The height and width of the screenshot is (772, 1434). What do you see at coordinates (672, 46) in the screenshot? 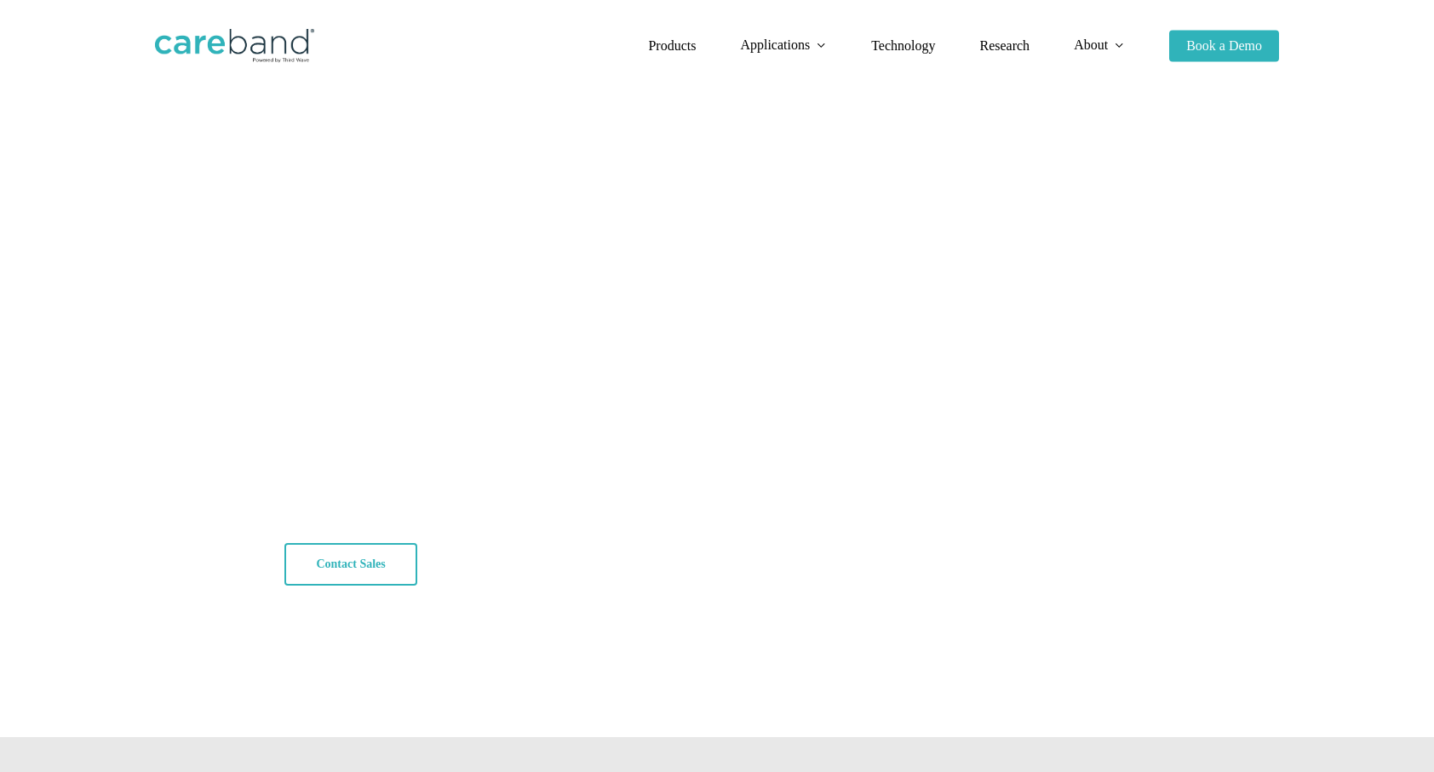
I see `a: Products` at bounding box center [672, 46].